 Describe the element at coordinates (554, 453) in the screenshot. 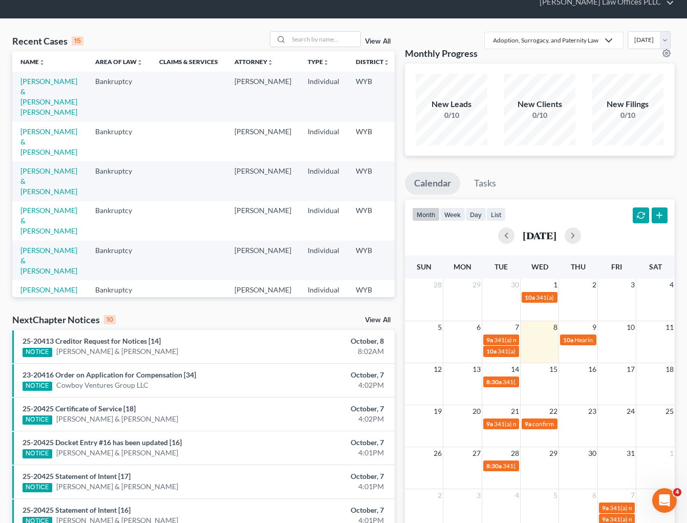

I see `span: 29` at that location.